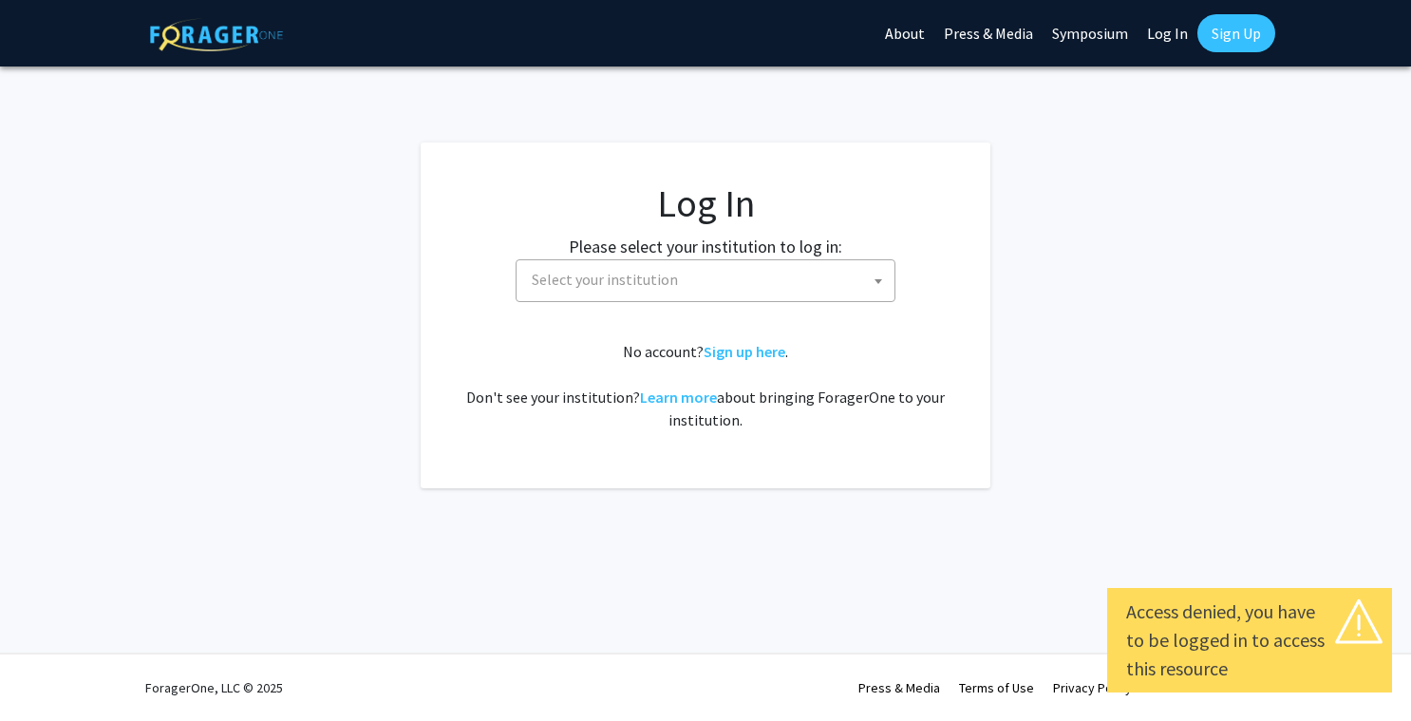 This screenshot has width=1411, height=721. I want to click on div: Access denied, you have to be logged in to access this resource, so click(1250, 640).